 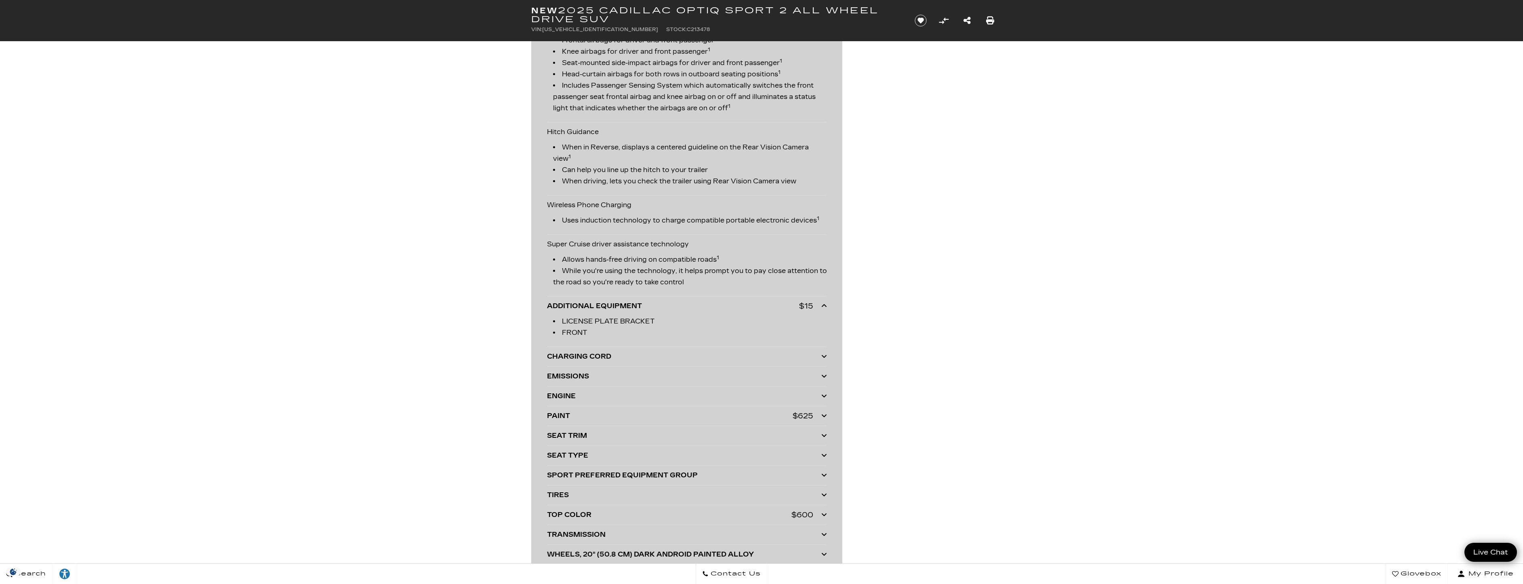 I want to click on span: Contact Us, so click(x=734, y=574).